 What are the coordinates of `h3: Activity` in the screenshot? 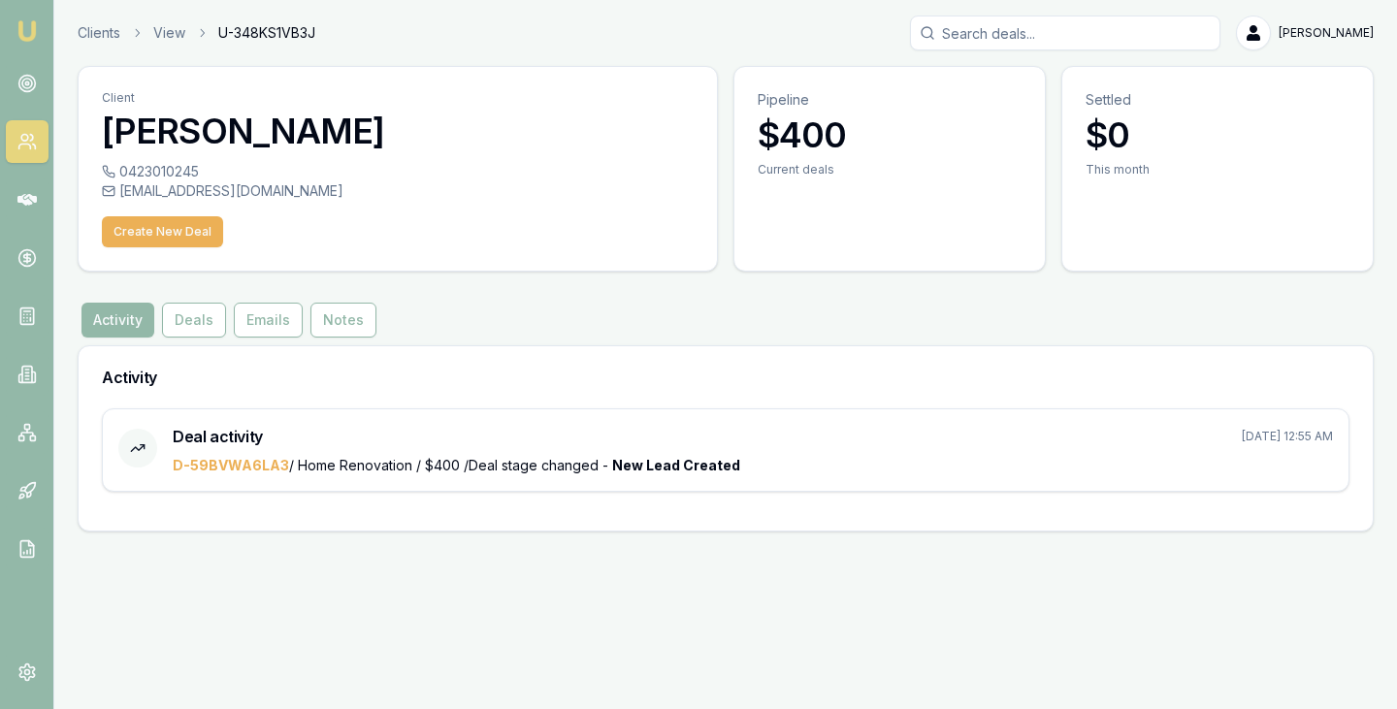 It's located at (725, 377).